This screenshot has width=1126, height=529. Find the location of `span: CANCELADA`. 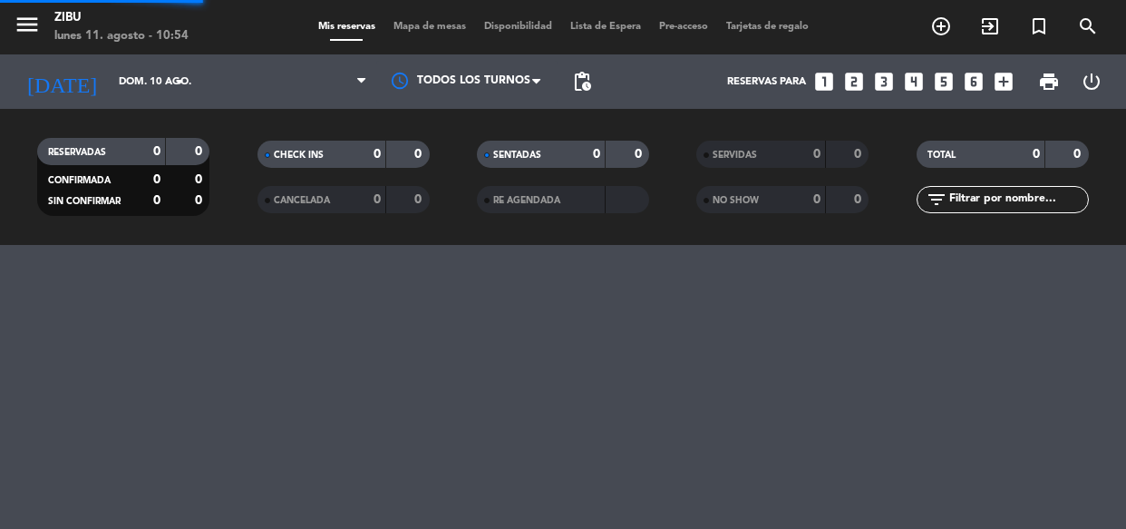

span: CANCELADA is located at coordinates (302, 200).